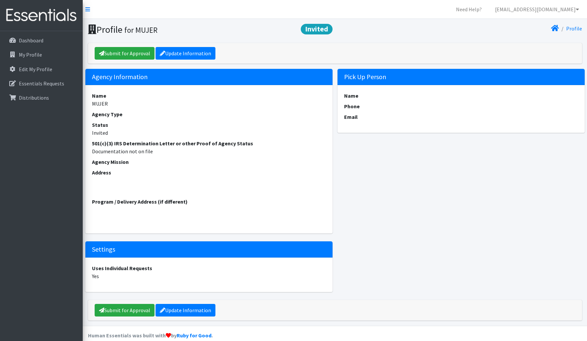  Describe the element at coordinates (102, 172) in the screenshot. I see `strong: Address` at that location.